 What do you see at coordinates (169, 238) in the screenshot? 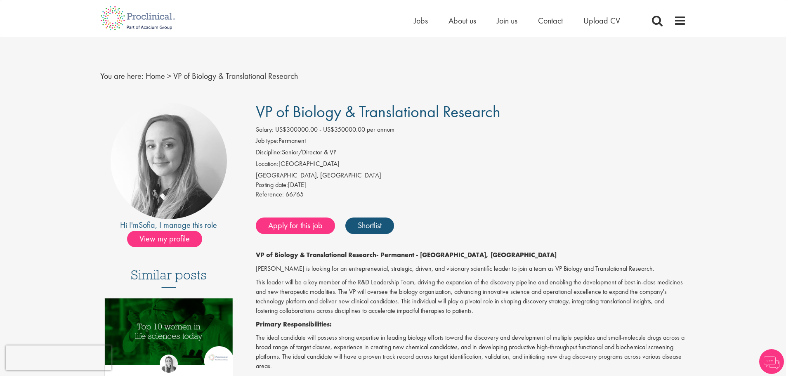
I see `a: View my profile` at bounding box center [169, 238].